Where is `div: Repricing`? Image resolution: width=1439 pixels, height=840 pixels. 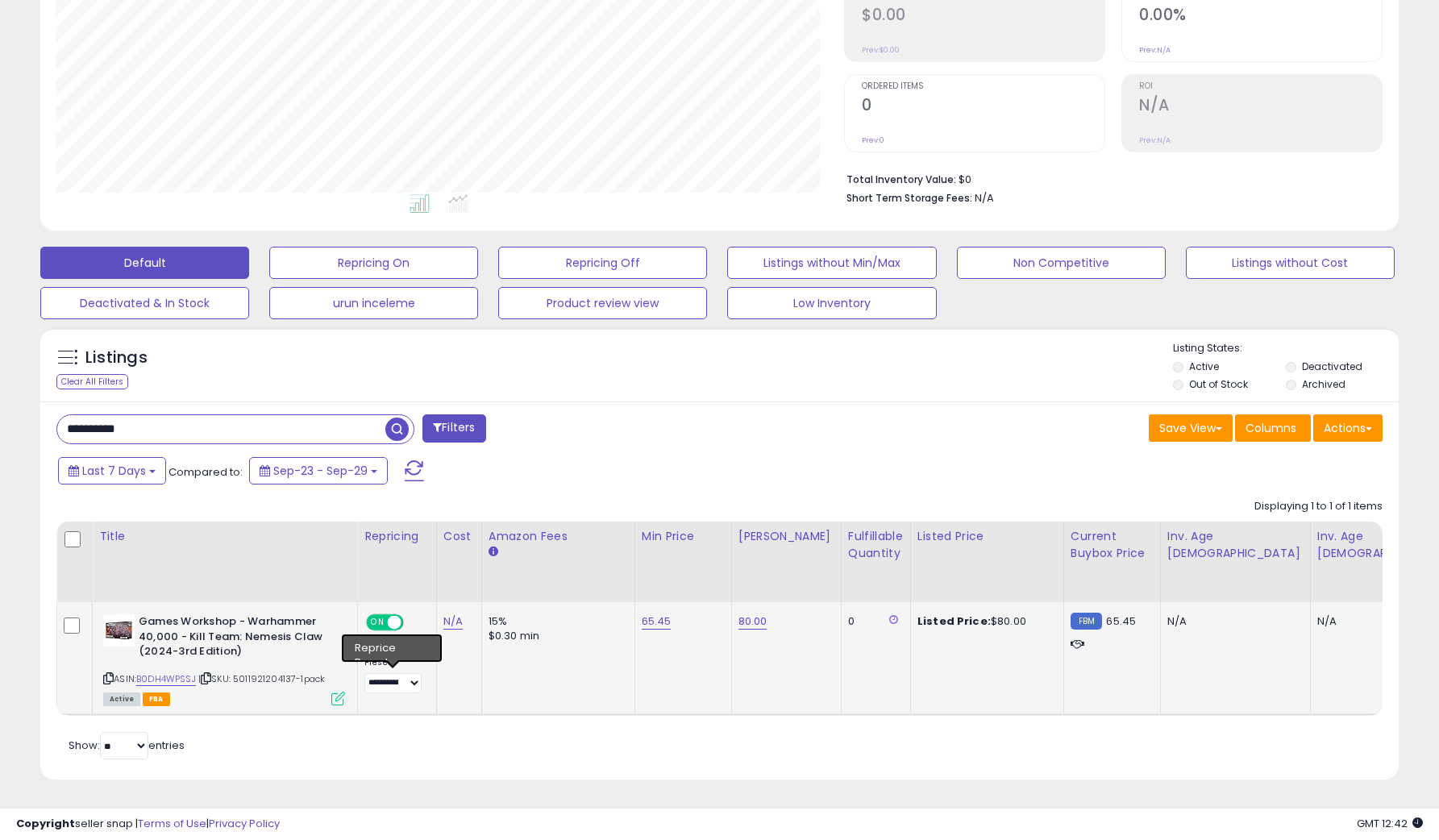 div: Repricing is located at coordinates (397, 536).